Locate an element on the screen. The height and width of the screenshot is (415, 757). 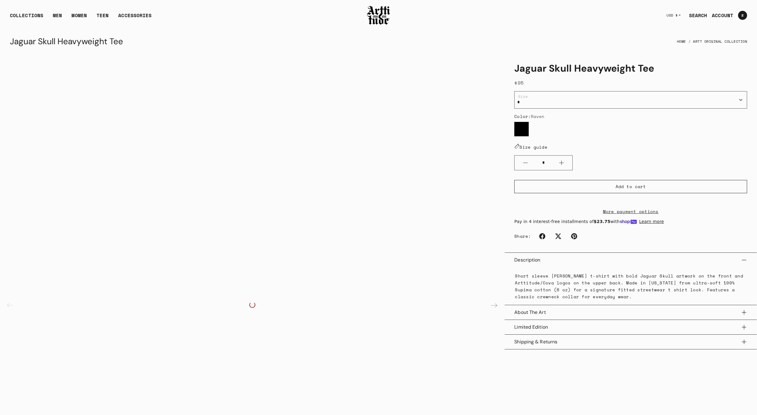
ul: Main navigation is located at coordinates (81, 18).